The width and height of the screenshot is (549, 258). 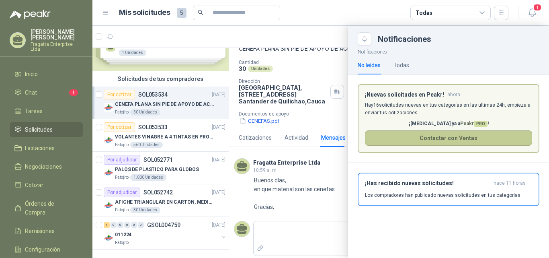 I want to click on h1: Mis solicitudes, so click(x=145, y=12).